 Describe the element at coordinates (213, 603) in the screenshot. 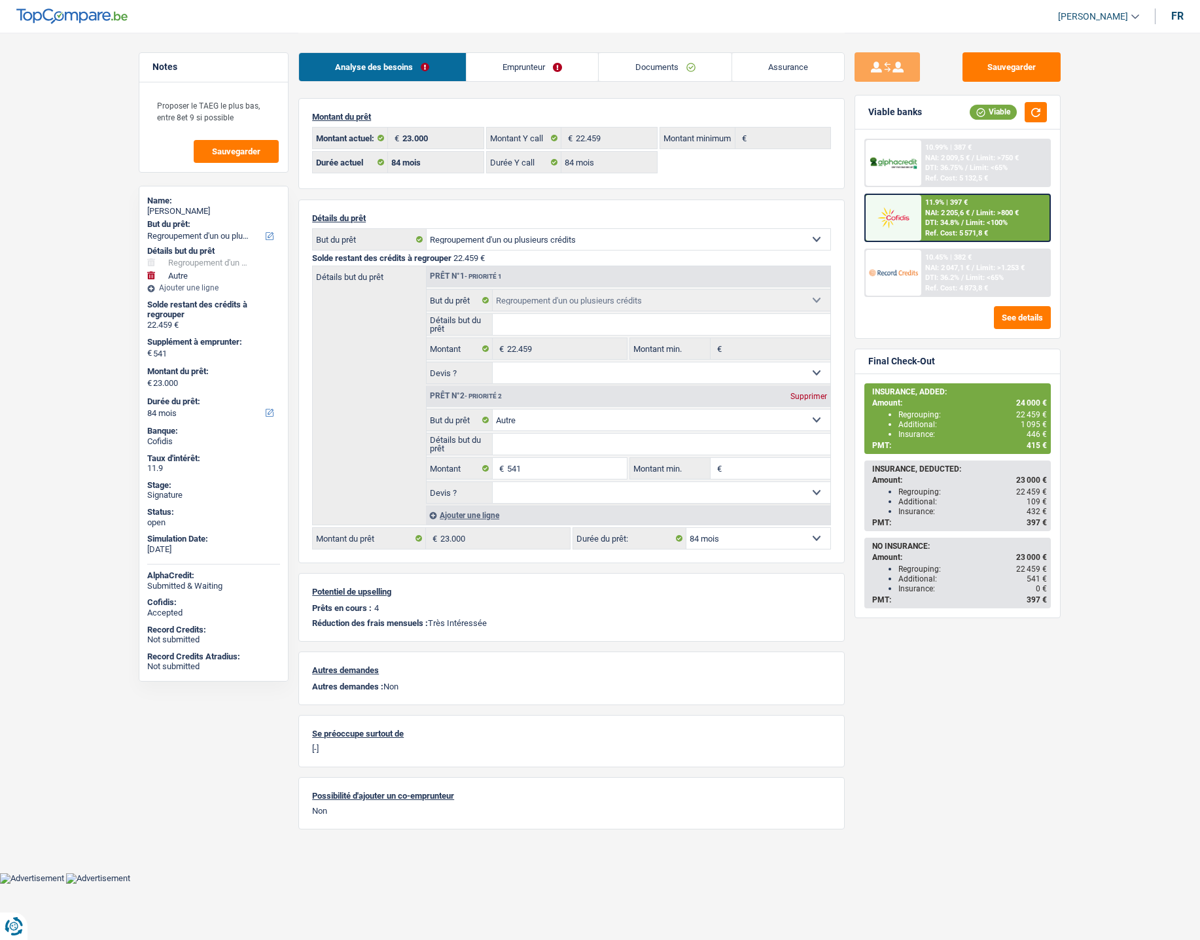

I see `div: Cofidis:` at that location.